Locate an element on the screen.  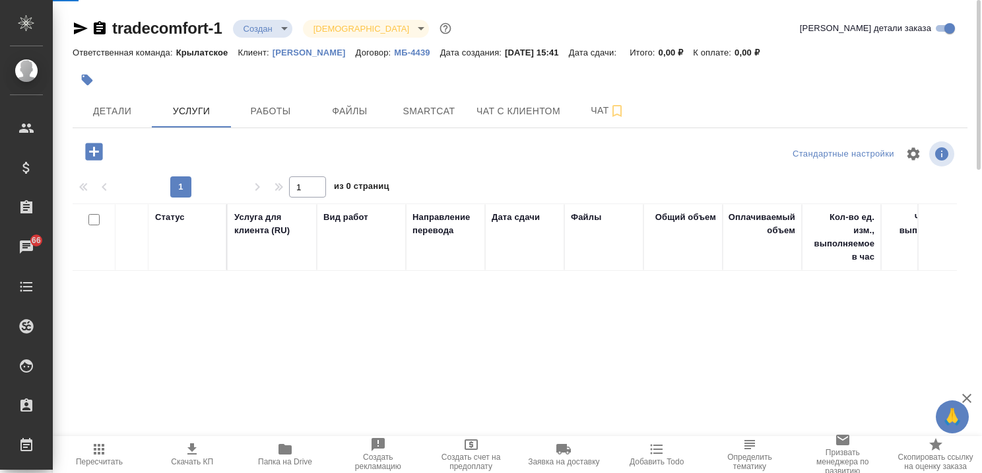
button: Добавить услугу is located at coordinates (94, 151).